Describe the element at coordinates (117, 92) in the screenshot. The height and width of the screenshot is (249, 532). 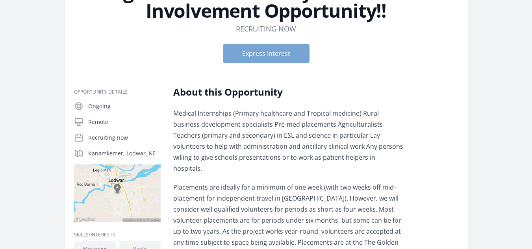
I see `h3: Opportunity Details` at that location.